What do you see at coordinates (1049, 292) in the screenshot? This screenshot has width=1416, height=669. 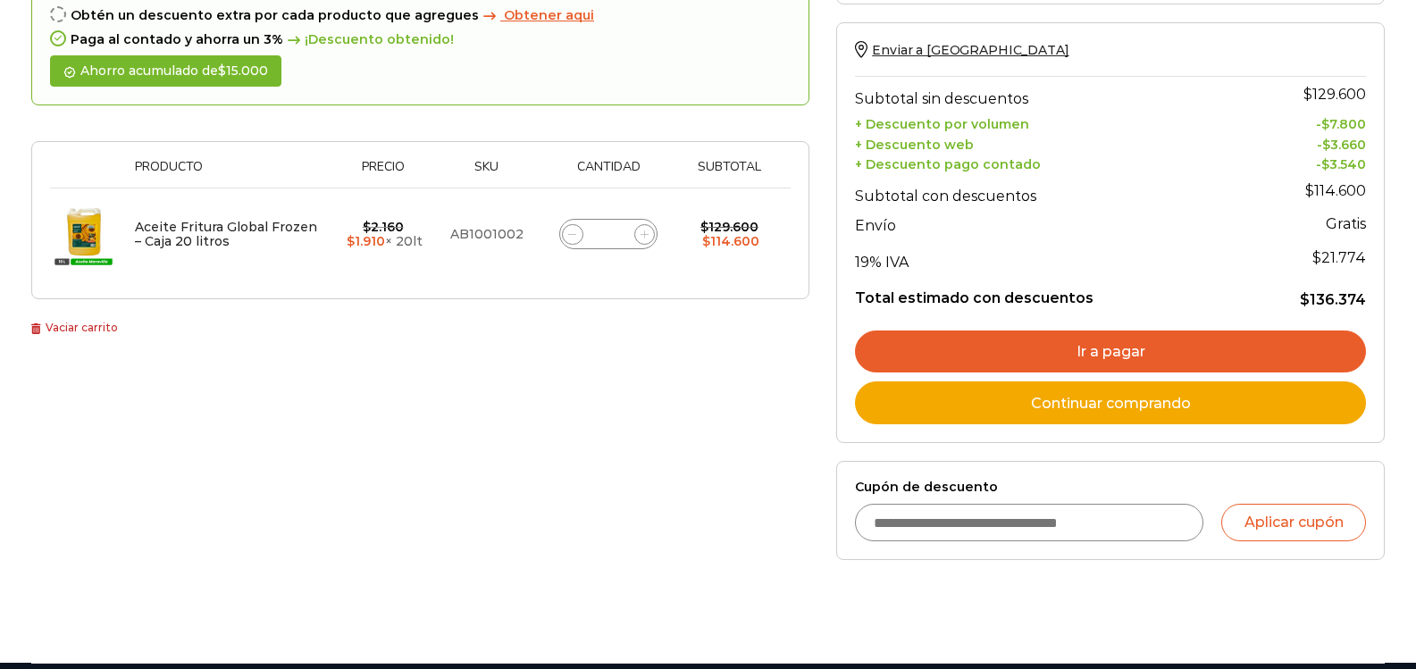 I see `th: Total estimado con descuentos` at bounding box center [1049, 292].